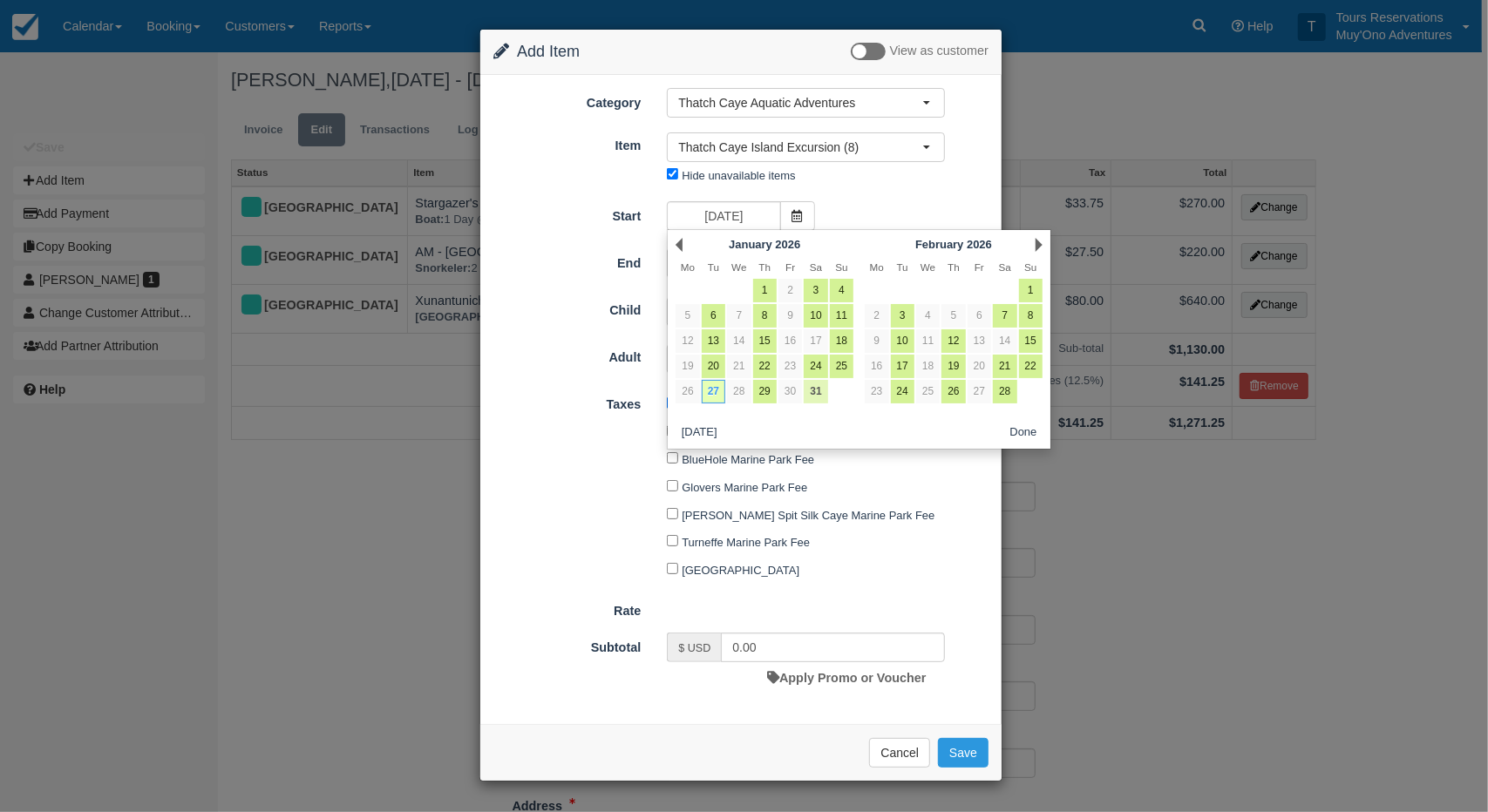 The height and width of the screenshot is (812, 1488). What do you see at coordinates (846, 678) in the screenshot?
I see `a: Apply Promo or Voucher` at bounding box center [846, 678].